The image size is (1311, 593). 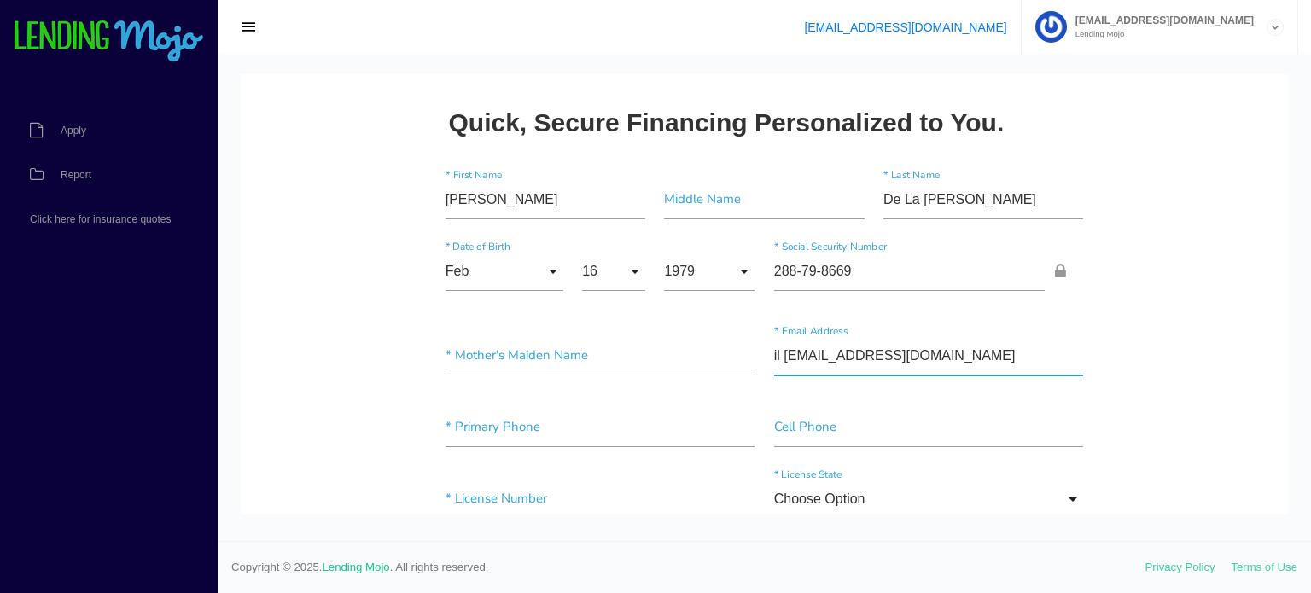 I want to click on a: Lending Mojo, so click(x=356, y=567).